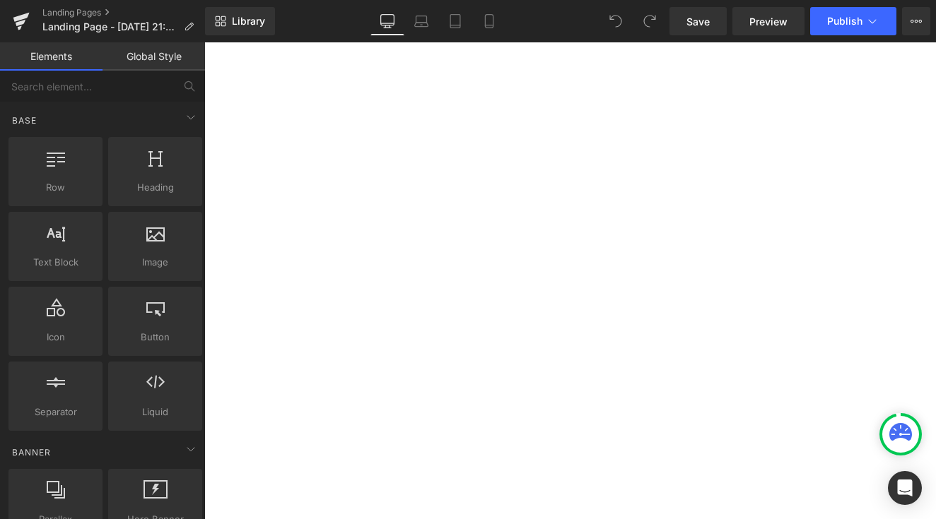  What do you see at coordinates (248, 21) in the screenshot?
I see `span: Library` at bounding box center [248, 21].